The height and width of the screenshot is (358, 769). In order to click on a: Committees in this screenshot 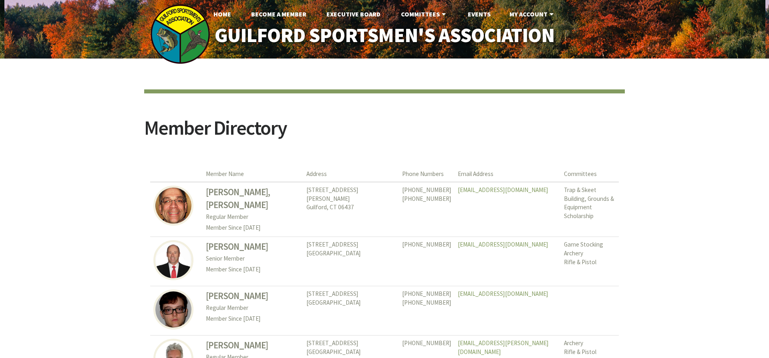, I will do `click(424, 14)`.